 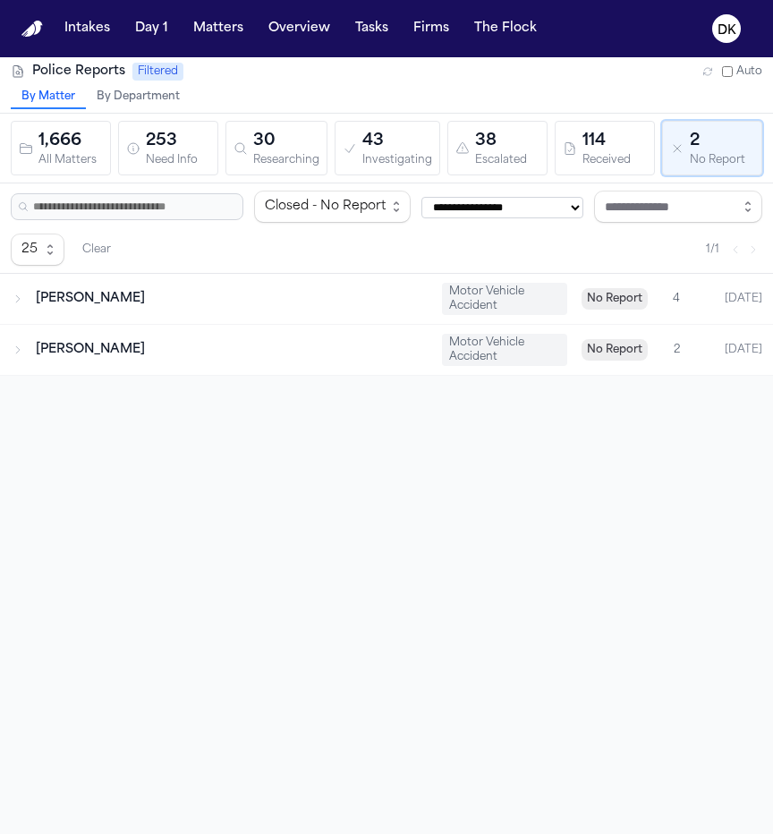 I want to click on div: Need Info, so click(x=178, y=160).